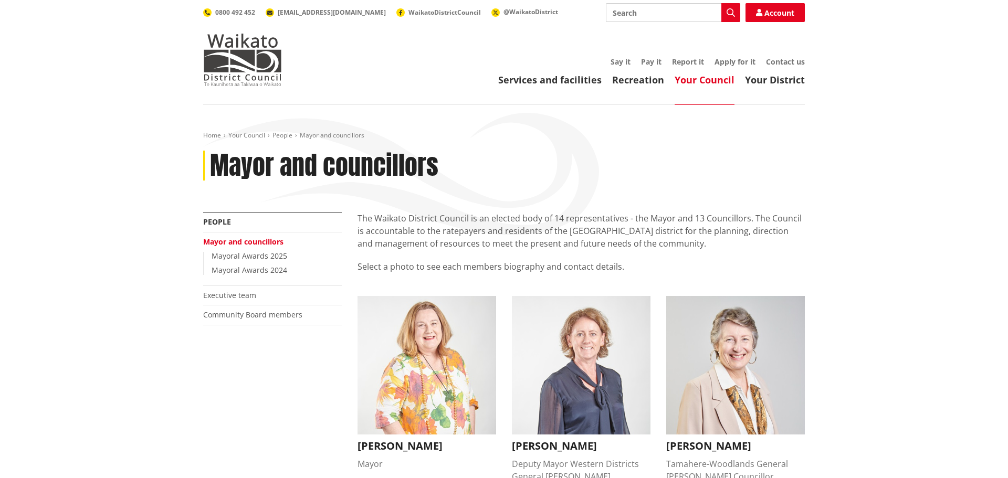  I want to click on a: Mayor and councillors, so click(243, 242).